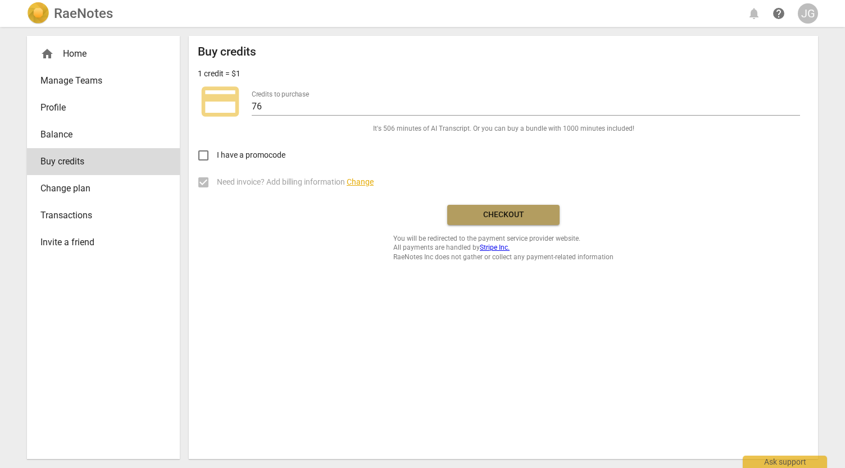 The width and height of the screenshot is (845, 468). Describe the element at coordinates (503, 215) in the screenshot. I see `span: Checkout` at that location.